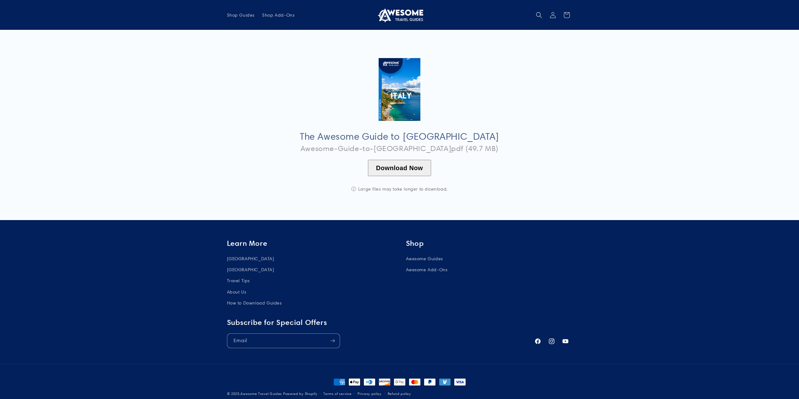 The image size is (799, 399). What do you see at coordinates (427, 270) in the screenshot?
I see `a: Awesome Add-Ons` at bounding box center [427, 270].